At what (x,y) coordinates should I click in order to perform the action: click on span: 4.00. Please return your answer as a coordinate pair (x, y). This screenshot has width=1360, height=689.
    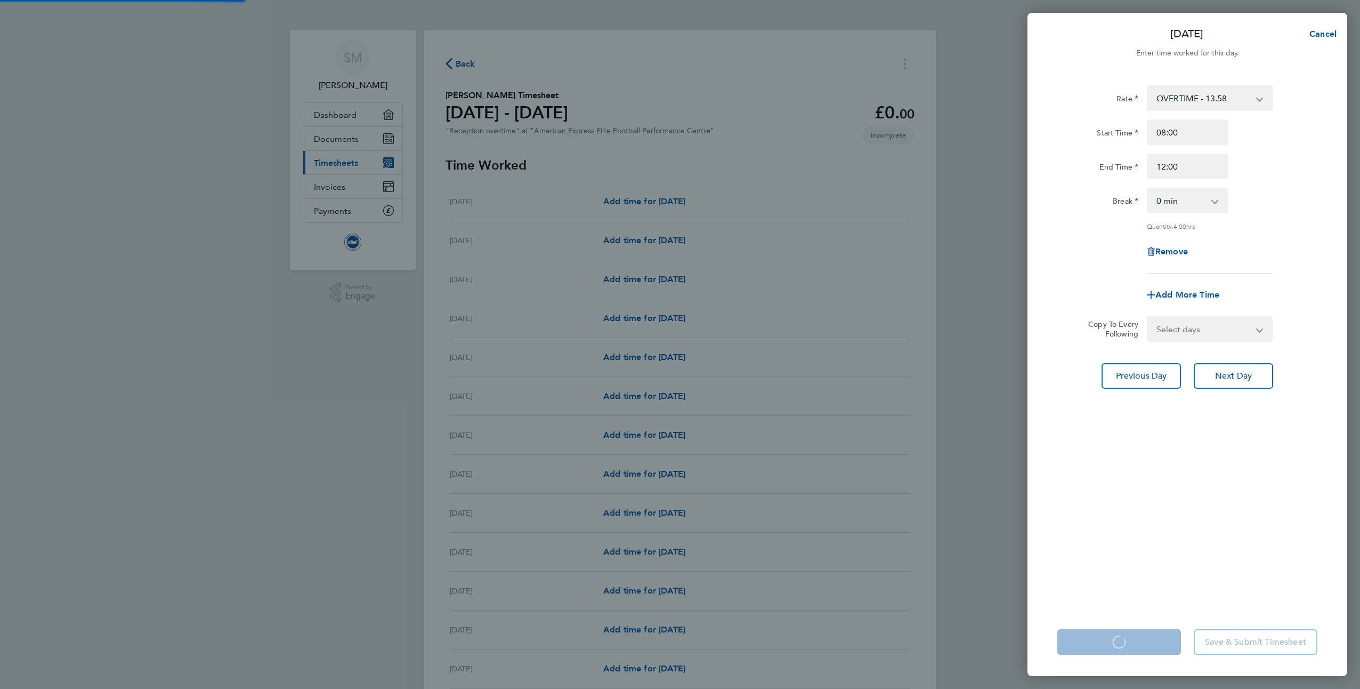
    Looking at the image, I should click on (1180, 226).